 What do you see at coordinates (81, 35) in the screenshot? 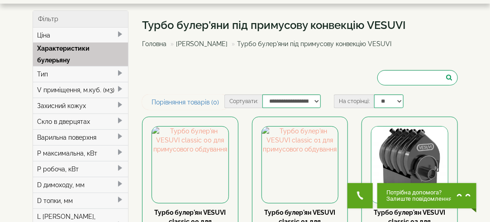
I see `div: Ціна` at bounding box center [81, 35].